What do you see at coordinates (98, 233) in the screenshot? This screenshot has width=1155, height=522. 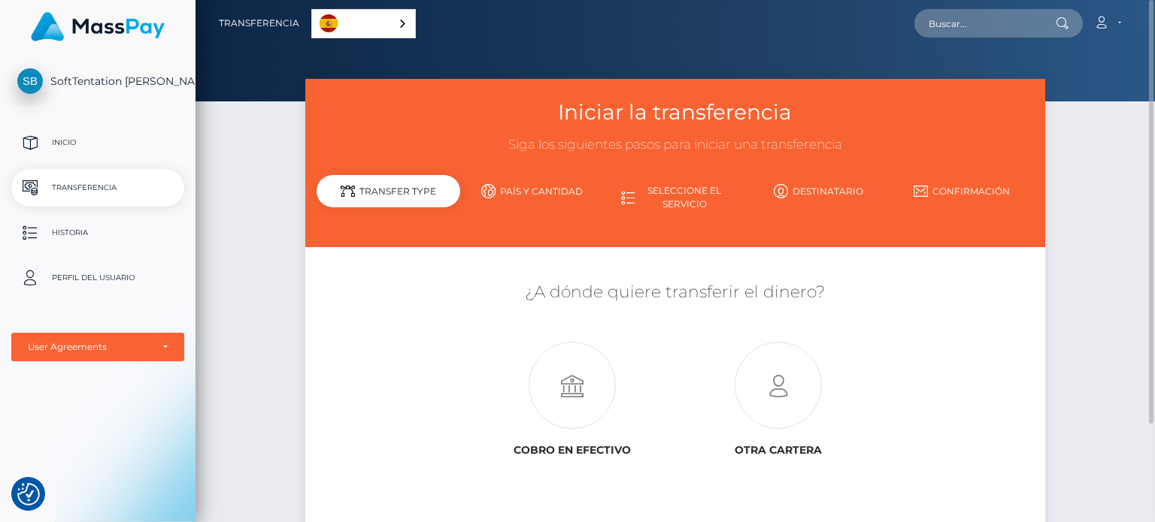 I see `p: Historia` at bounding box center [98, 233].